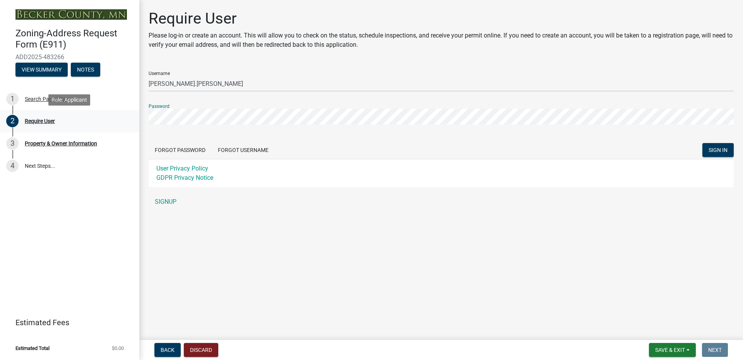  I want to click on span: ADD2025-483266, so click(70, 57).